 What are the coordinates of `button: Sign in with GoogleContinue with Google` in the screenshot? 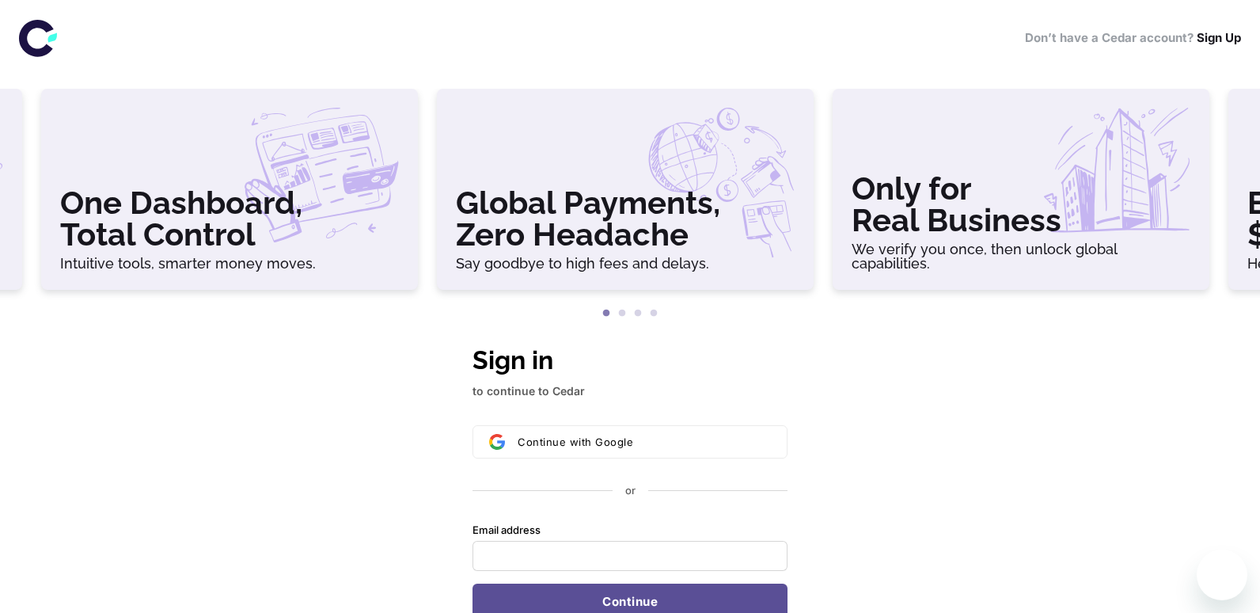 It's located at (630, 442).